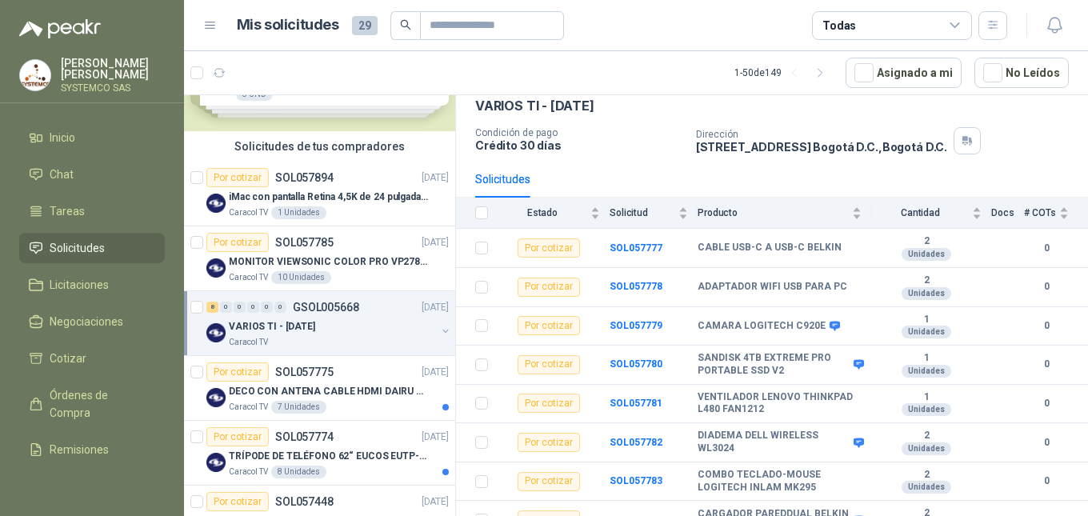 The image size is (1088, 516). What do you see at coordinates (92, 211) in the screenshot?
I see `a: Tareas` at bounding box center [92, 211].